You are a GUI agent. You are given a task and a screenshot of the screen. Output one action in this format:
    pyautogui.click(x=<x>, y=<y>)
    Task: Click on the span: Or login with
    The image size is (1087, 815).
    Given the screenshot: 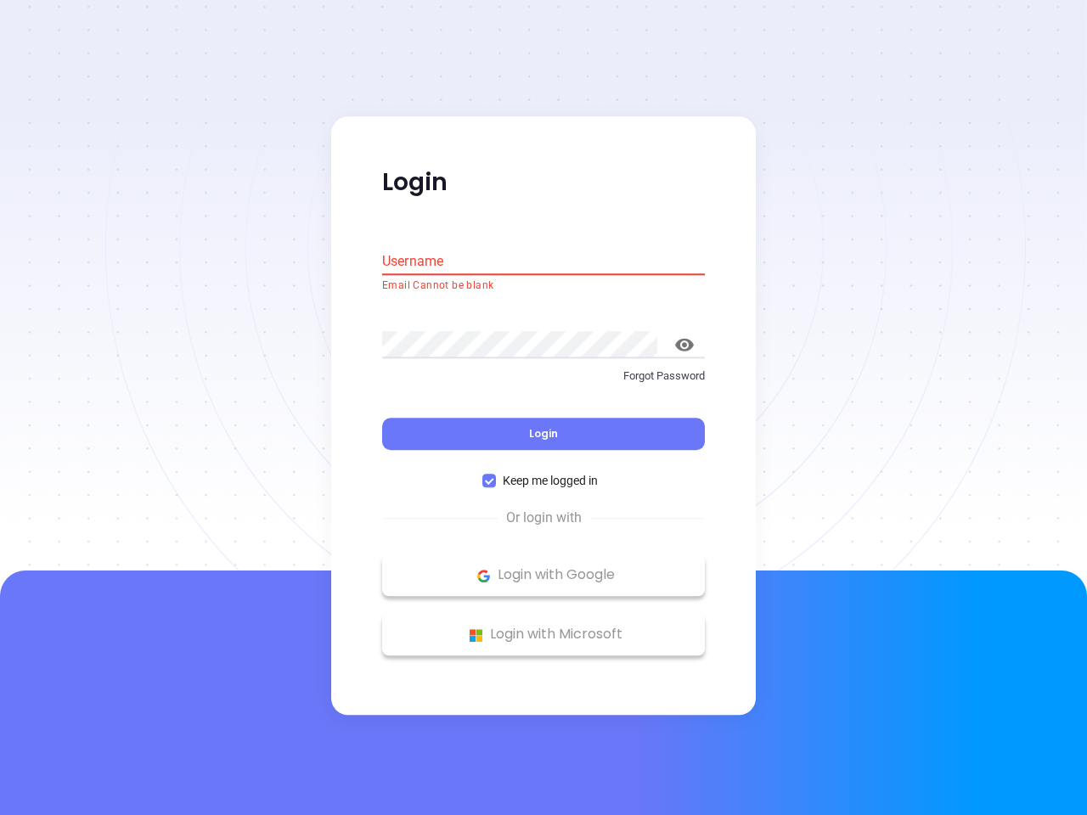 What is the action you would take?
    pyautogui.click(x=543, y=519)
    